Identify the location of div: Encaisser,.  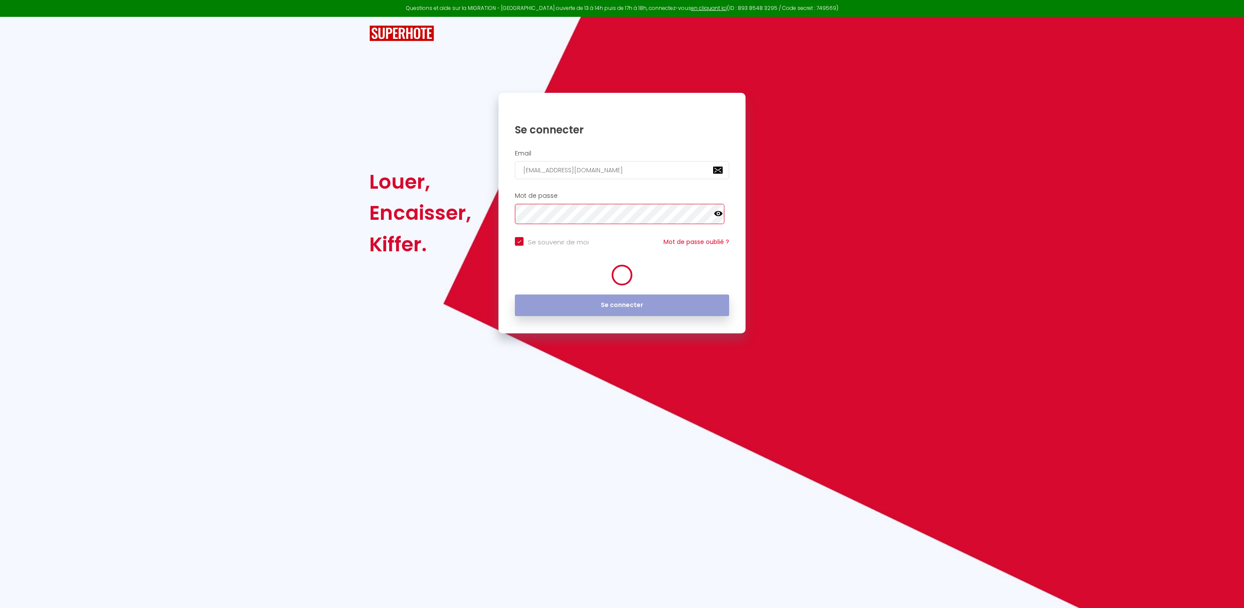
(420, 213).